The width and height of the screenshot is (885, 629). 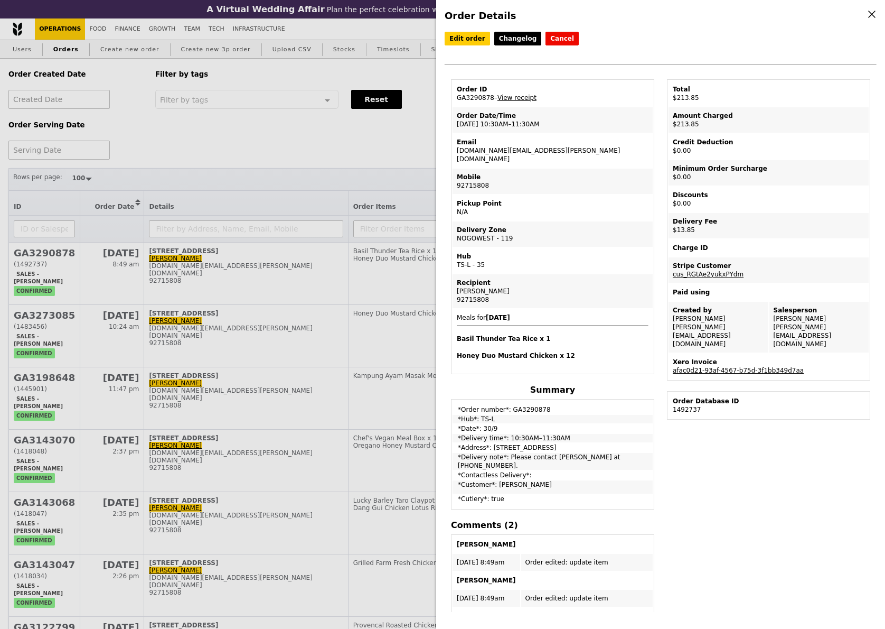 I want to click on td: *Order number*: GA3290878, so click(x=552, y=407).